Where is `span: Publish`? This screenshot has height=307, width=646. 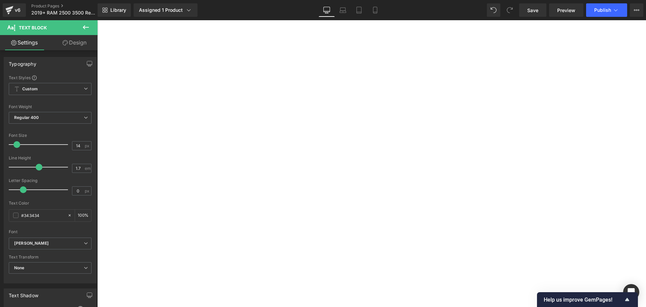
span: Publish is located at coordinates (603, 10).